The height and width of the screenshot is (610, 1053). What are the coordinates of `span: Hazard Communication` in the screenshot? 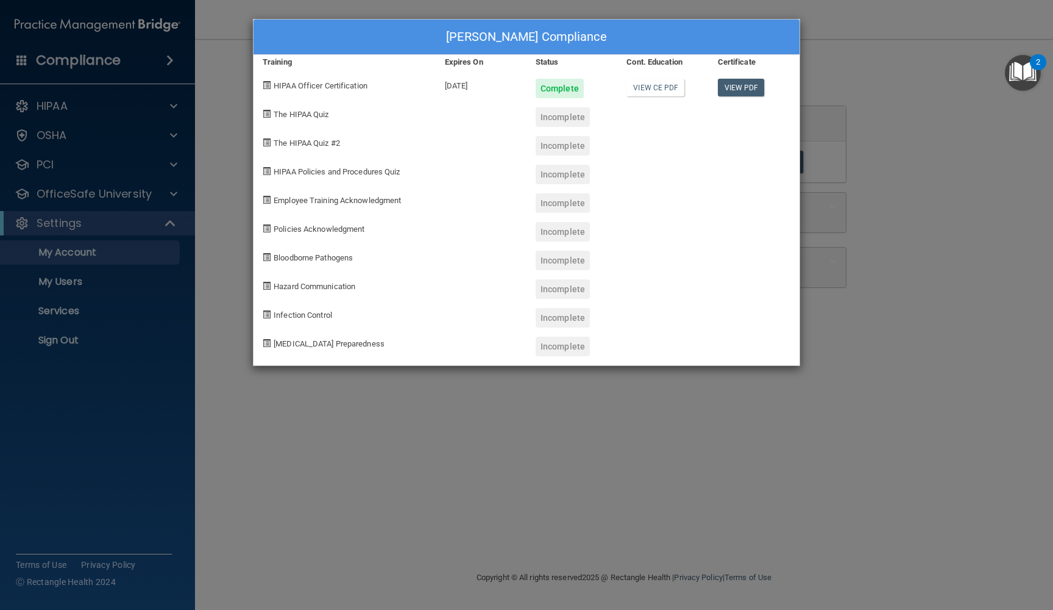 It's located at (315, 286).